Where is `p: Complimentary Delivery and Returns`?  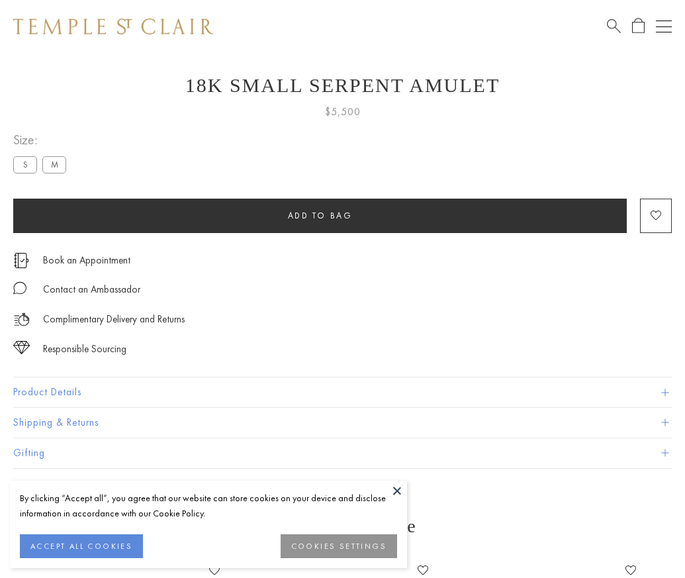
p: Complimentary Delivery and Returns is located at coordinates (114, 319).